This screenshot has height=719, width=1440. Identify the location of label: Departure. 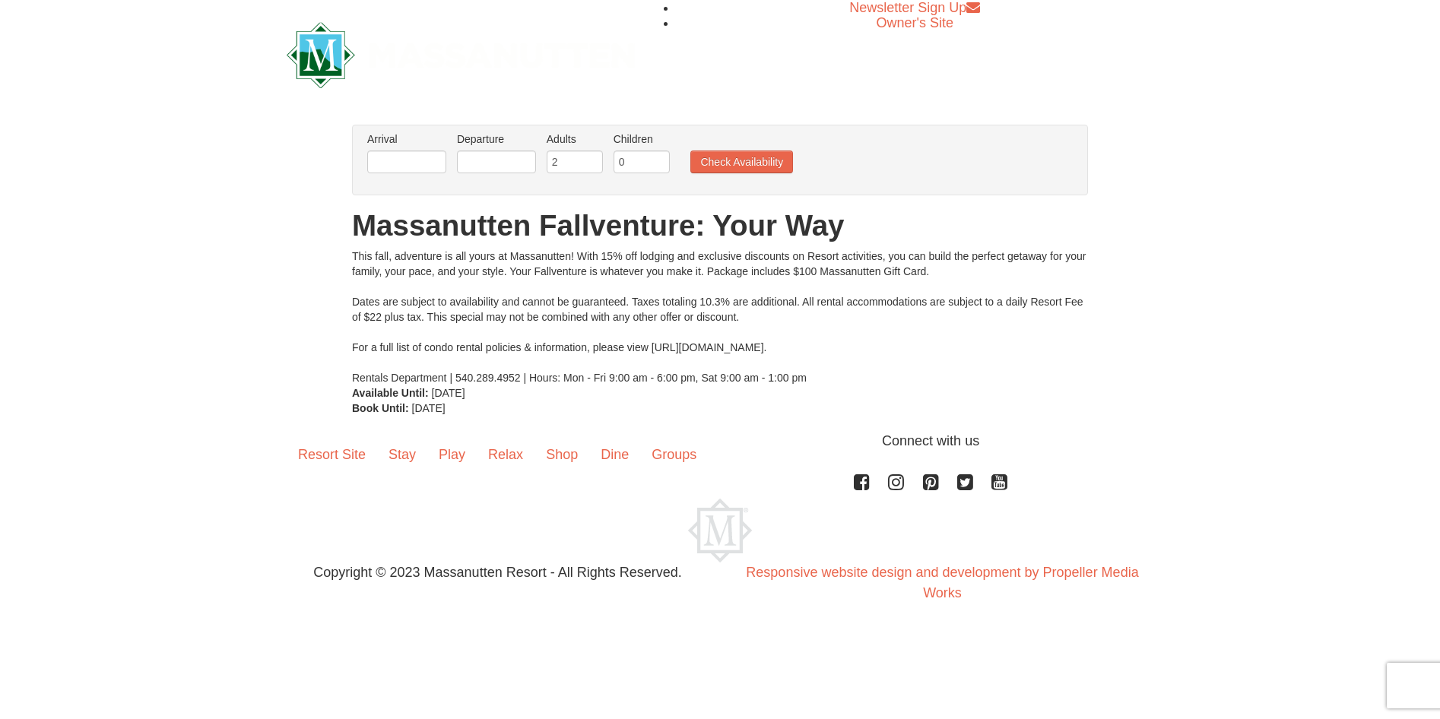
(496, 139).